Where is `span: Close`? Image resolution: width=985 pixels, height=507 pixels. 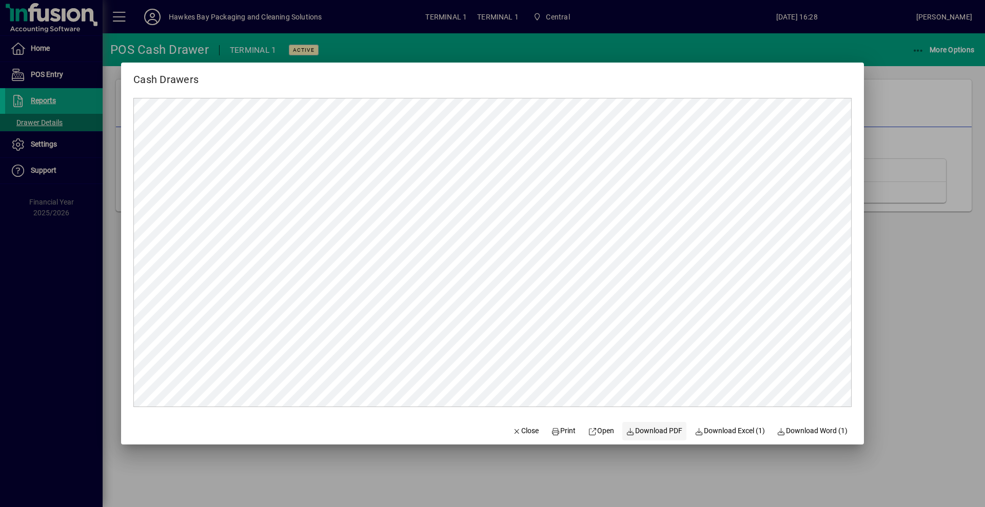 span: Close is located at coordinates (526, 431).